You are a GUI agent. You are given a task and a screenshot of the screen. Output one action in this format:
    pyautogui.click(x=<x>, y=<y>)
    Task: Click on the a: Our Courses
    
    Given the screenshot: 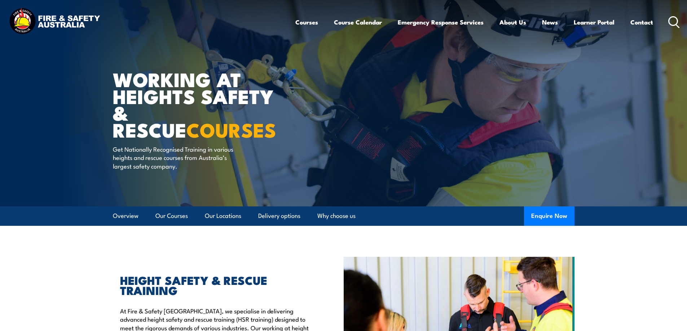 What is the action you would take?
    pyautogui.click(x=172, y=216)
    